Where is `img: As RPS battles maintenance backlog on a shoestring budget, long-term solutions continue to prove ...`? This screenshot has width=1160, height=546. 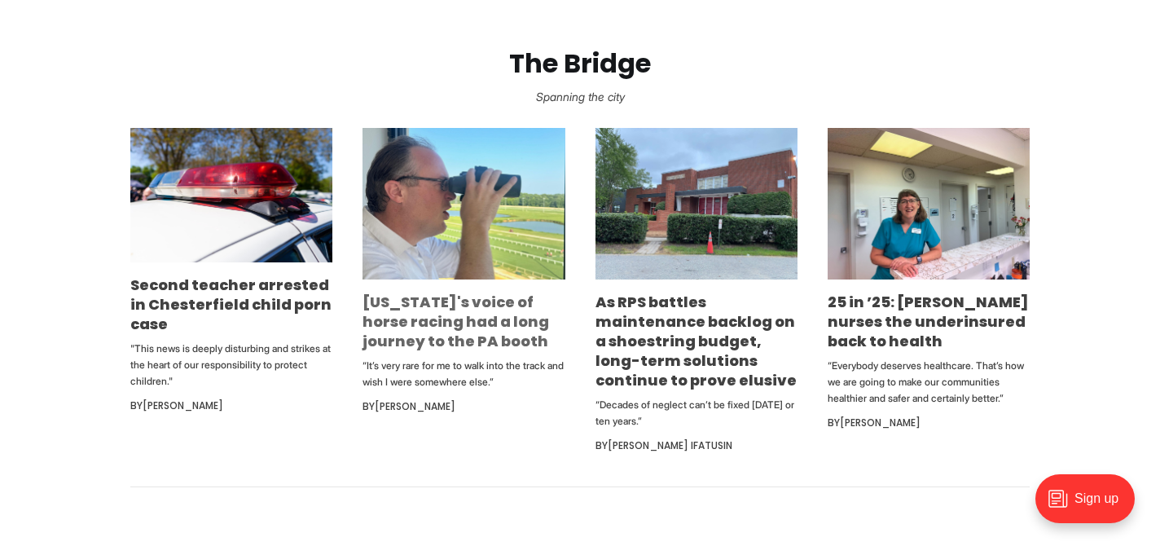
img: As RPS battles maintenance backlog on a shoestring budget, long-term solutions continue to prove ... is located at coordinates (696, 204).